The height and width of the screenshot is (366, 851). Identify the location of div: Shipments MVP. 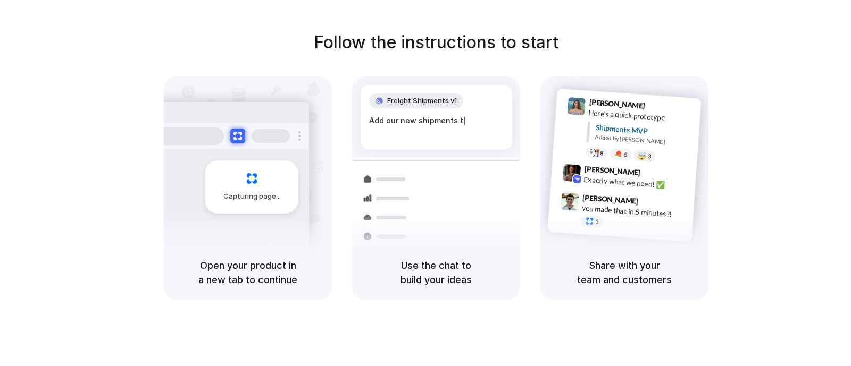
(644, 131).